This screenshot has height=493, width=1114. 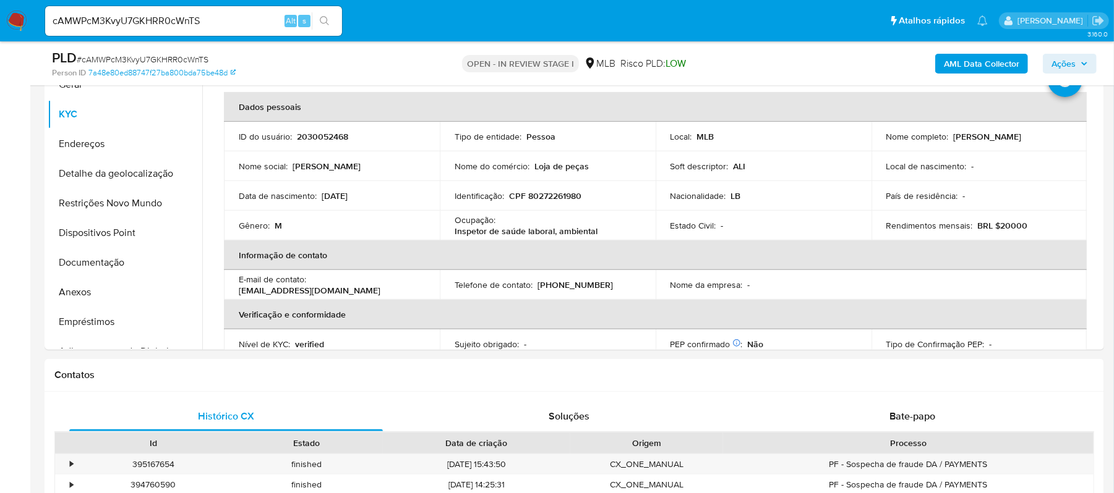 What do you see at coordinates (647, 464) in the screenshot?
I see `div: CX_ONE_MANUAL` at bounding box center [647, 464].